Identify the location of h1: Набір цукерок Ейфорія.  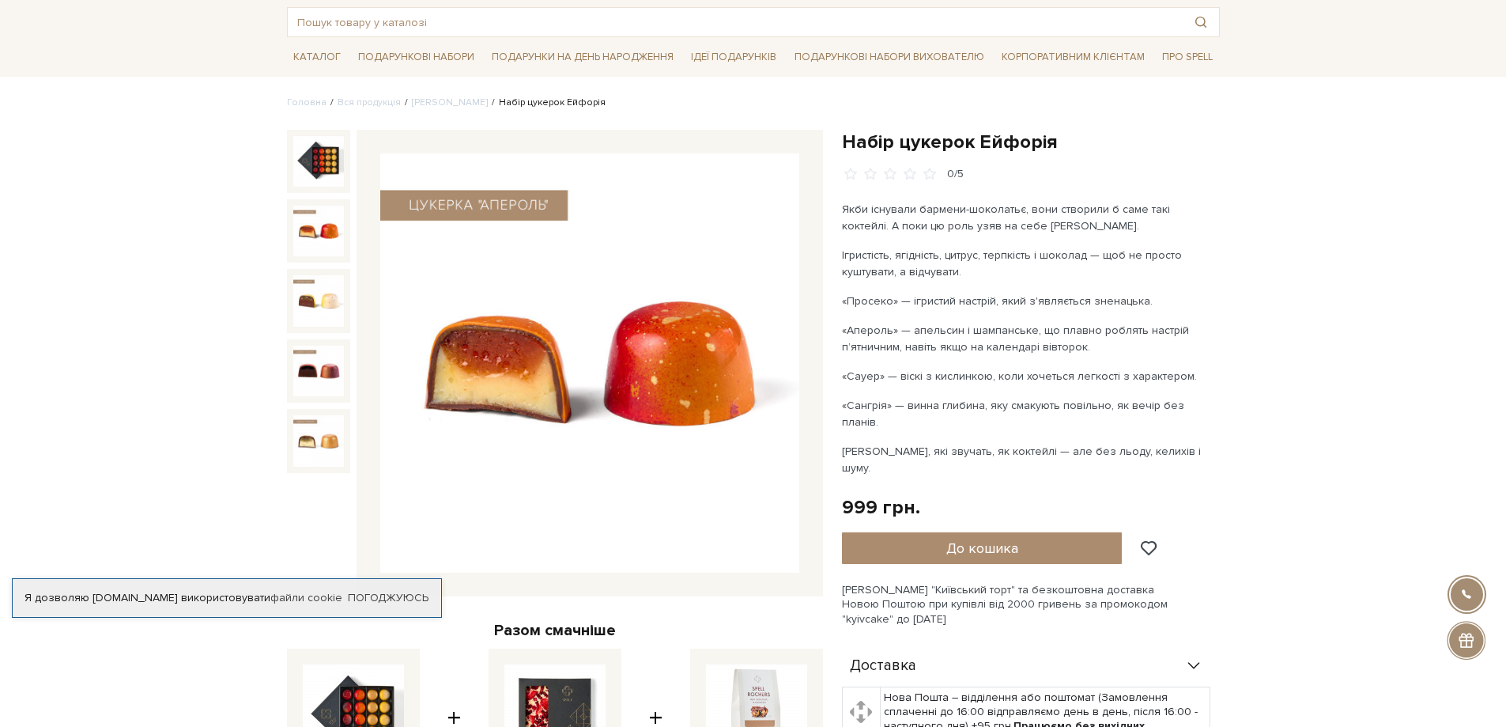
(1031, 142).